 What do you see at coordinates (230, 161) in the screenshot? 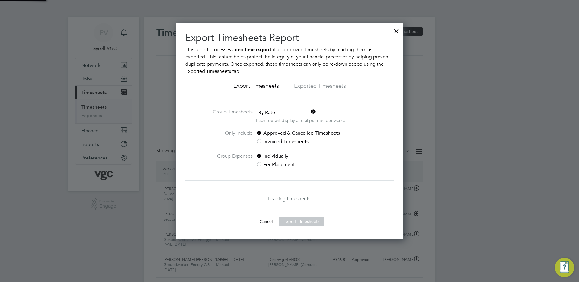
I see `label: Group Expenses` at bounding box center [230, 161].